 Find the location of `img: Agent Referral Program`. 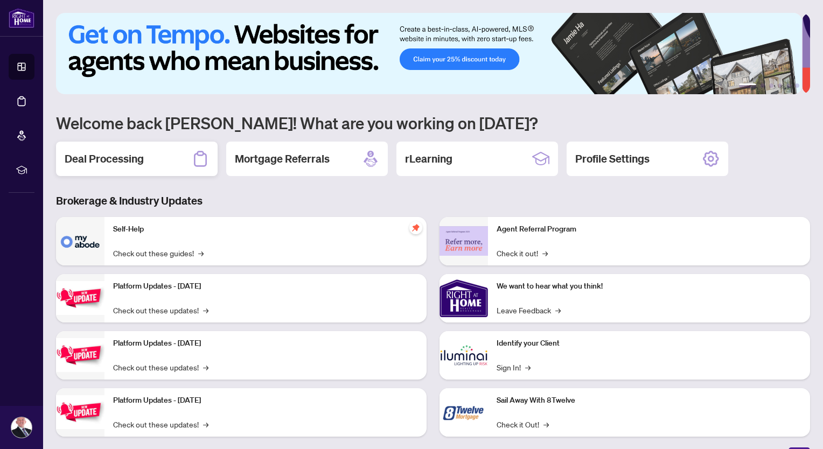

img: Agent Referral Program is located at coordinates (464, 241).